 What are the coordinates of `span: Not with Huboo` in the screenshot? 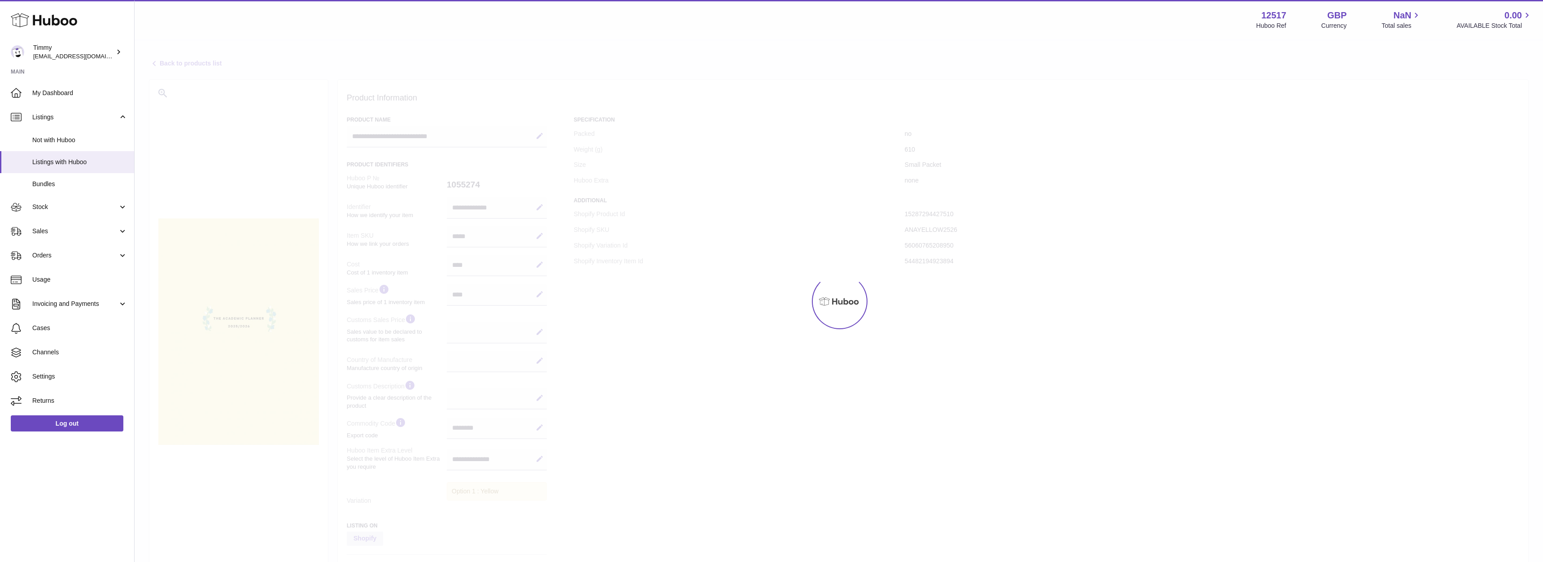 It's located at (80, 140).